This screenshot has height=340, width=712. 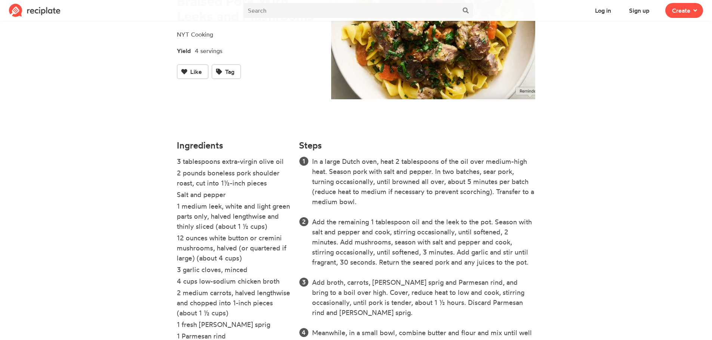 What do you see at coordinates (681, 10) in the screenshot?
I see `span: Create` at bounding box center [681, 10].